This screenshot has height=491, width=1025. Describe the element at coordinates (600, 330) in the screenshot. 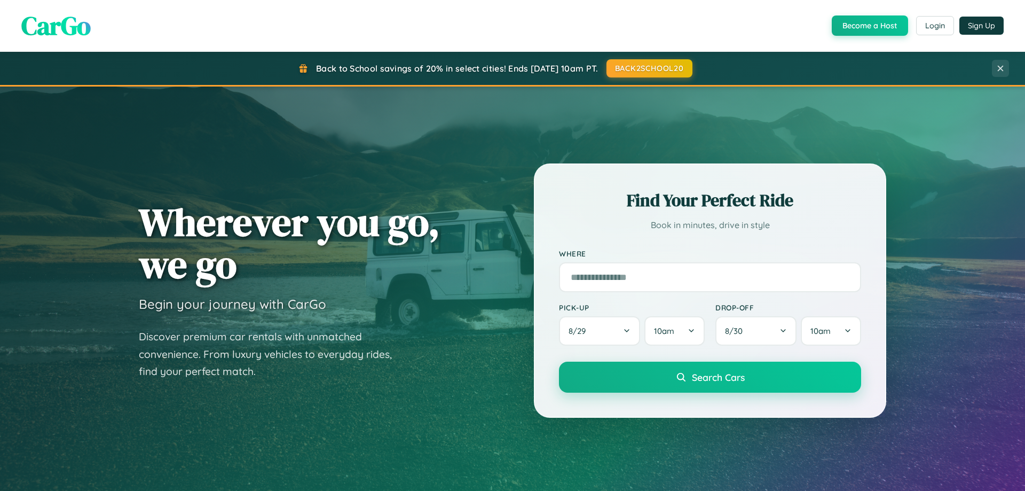

I see `button: 8/29` at that location.